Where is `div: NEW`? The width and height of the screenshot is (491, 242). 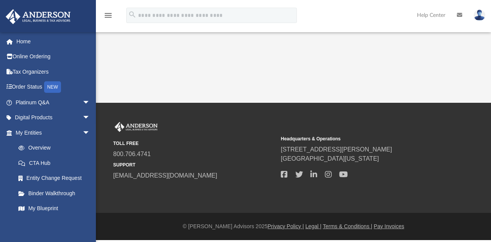 div: NEW is located at coordinates (53, 87).